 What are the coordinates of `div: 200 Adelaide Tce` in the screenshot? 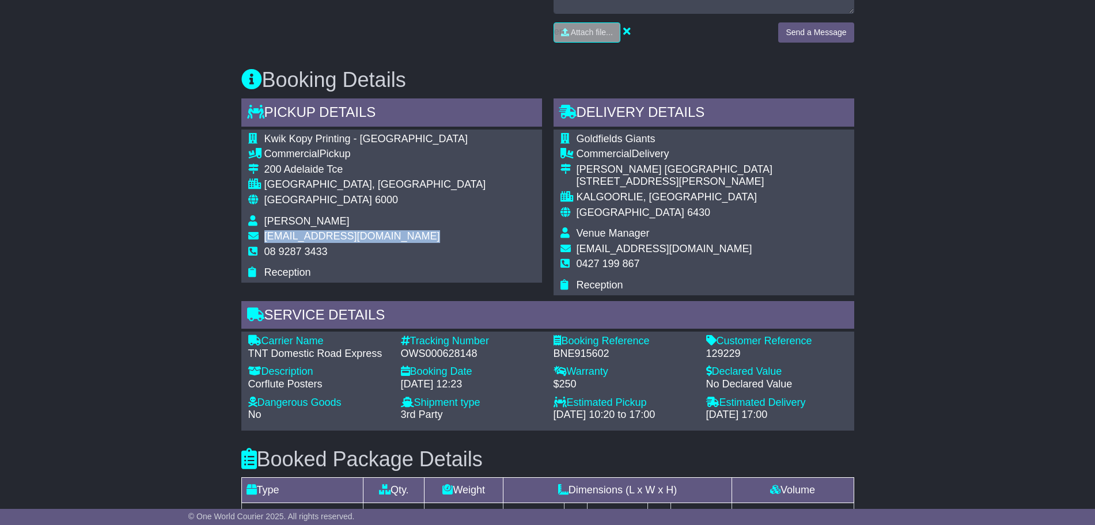 It's located at (375, 170).